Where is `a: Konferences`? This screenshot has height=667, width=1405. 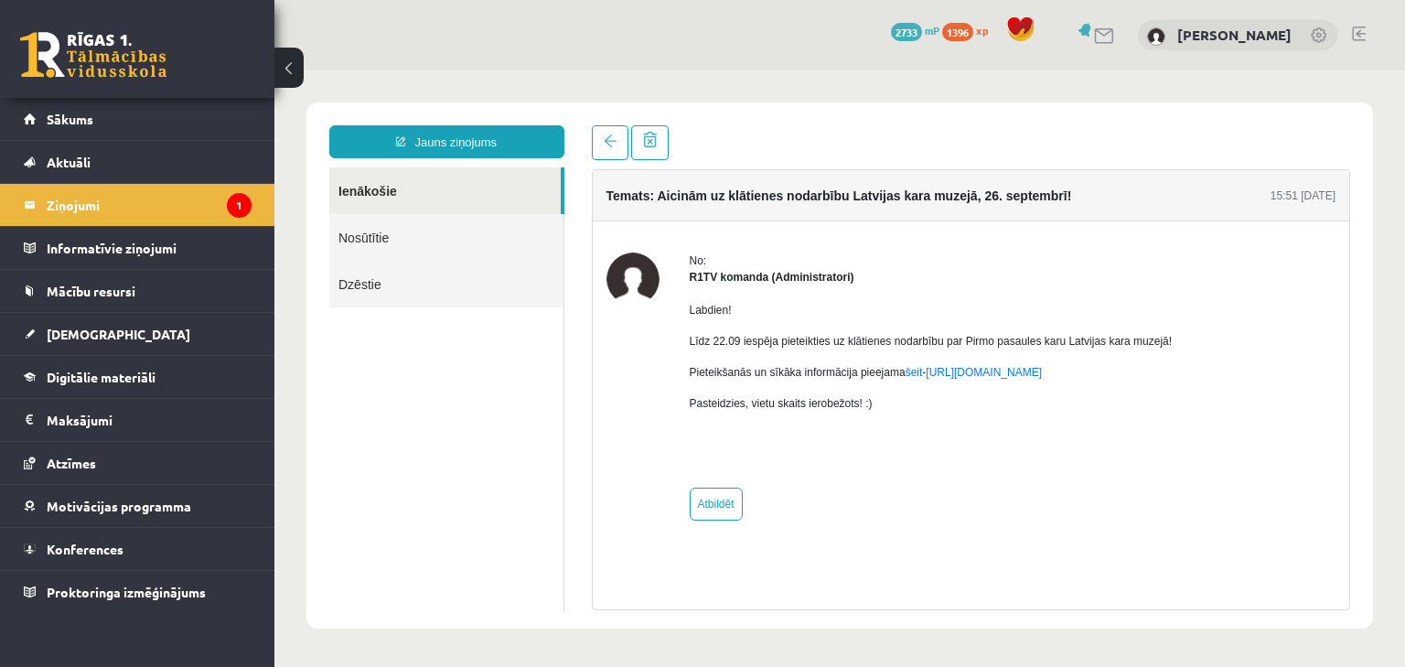 a: Konferences is located at coordinates (137, 549).